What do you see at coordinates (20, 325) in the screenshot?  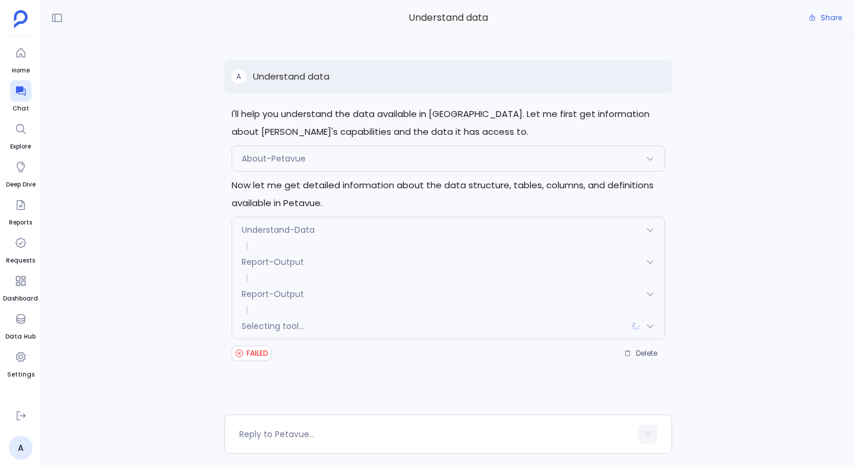 I see `a: Data Hub` at bounding box center [20, 325].